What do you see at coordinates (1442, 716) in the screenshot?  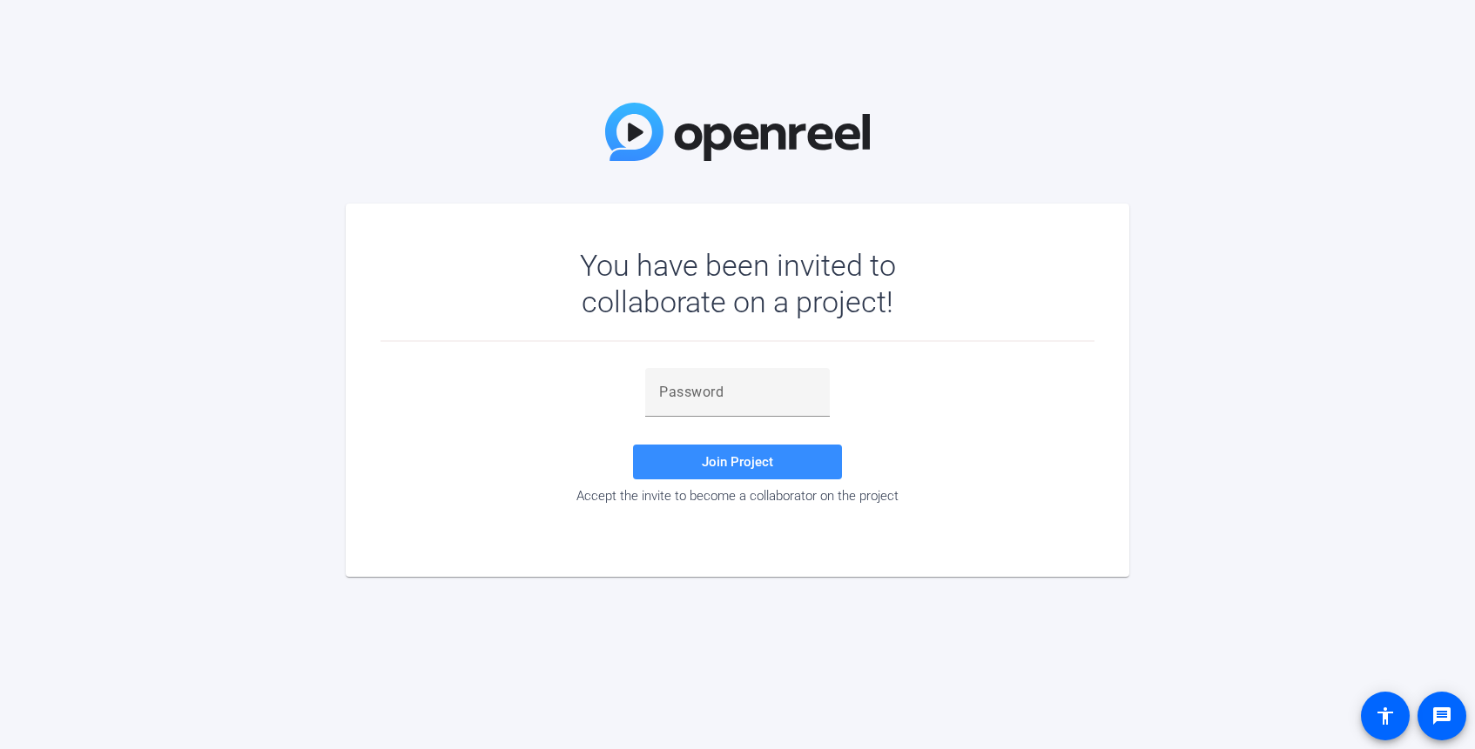 I see `mat-icon: message` at bounding box center [1442, 716].